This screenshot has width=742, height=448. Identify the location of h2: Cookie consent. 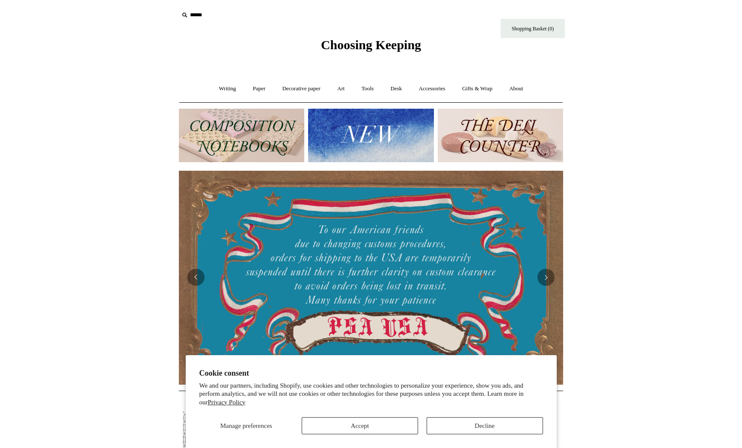
(371, 373).